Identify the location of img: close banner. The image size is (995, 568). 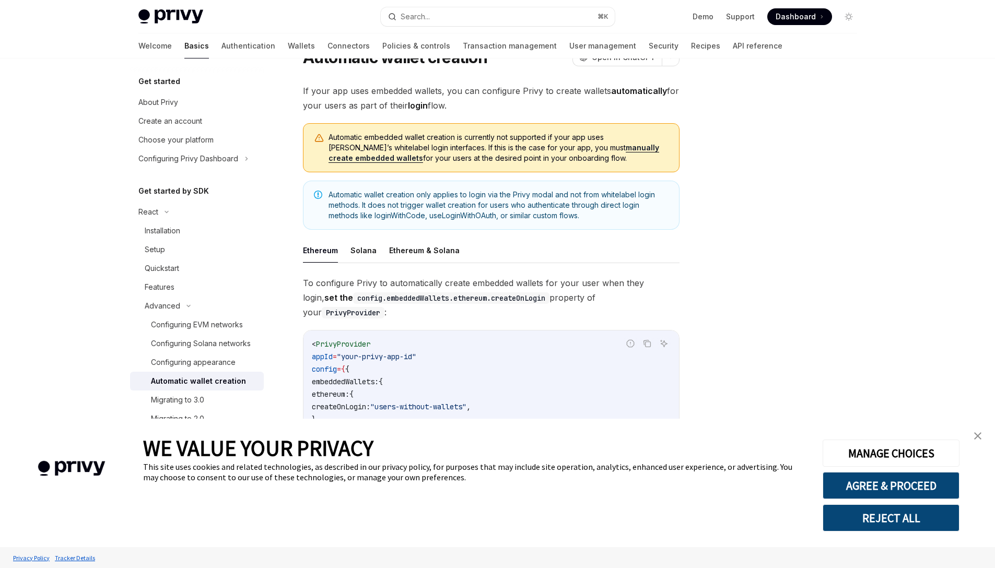
(978, 436).